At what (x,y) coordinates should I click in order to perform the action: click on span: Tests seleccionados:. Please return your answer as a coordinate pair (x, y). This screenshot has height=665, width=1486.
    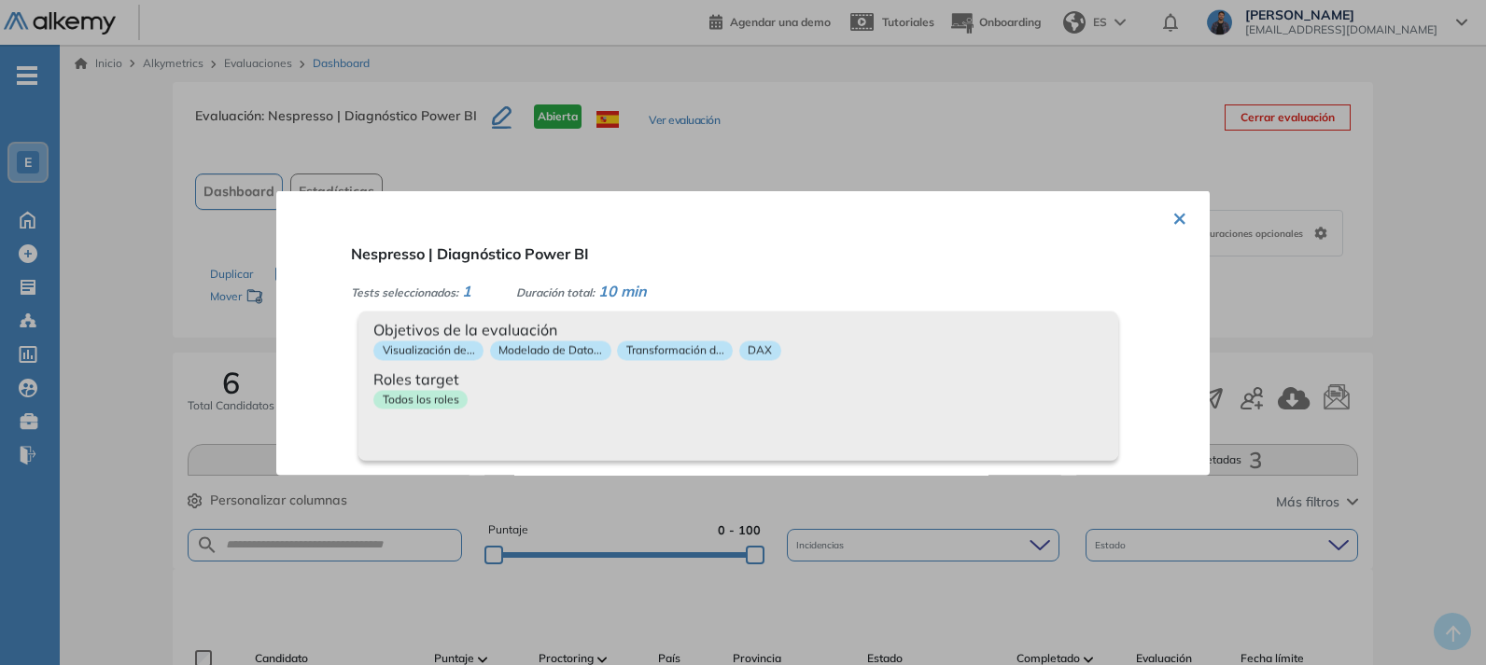
    Looking at the image, I should click on (404, 291).